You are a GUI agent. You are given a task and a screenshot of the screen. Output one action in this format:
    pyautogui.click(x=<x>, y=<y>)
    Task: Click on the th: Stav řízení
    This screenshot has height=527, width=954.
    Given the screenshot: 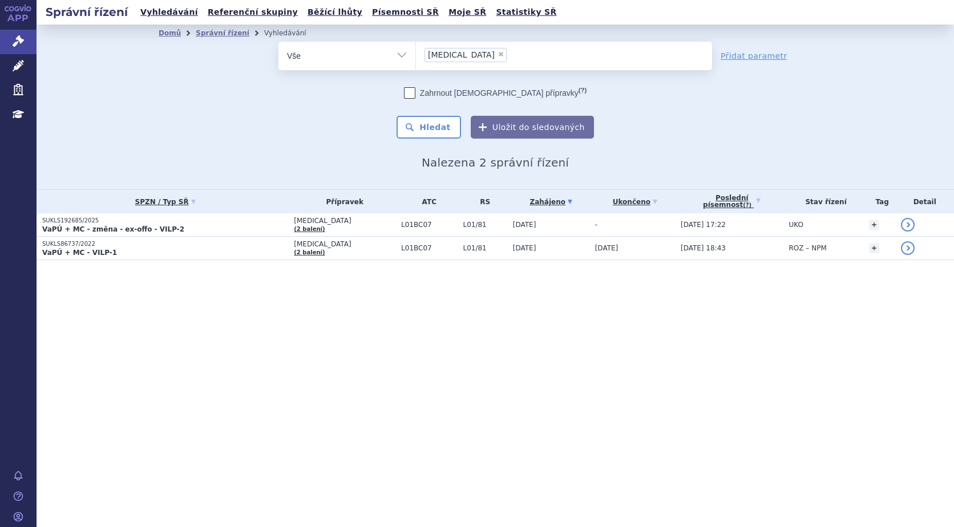 What is the action you would take?
    pyautogui.click(x=824, y=202)
    